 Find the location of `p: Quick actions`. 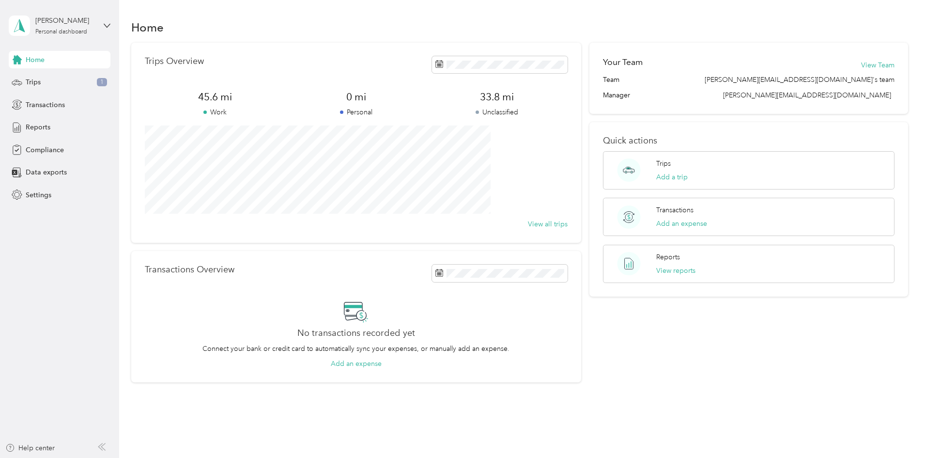

p: Quick actions is located at coordinates (749, 140).